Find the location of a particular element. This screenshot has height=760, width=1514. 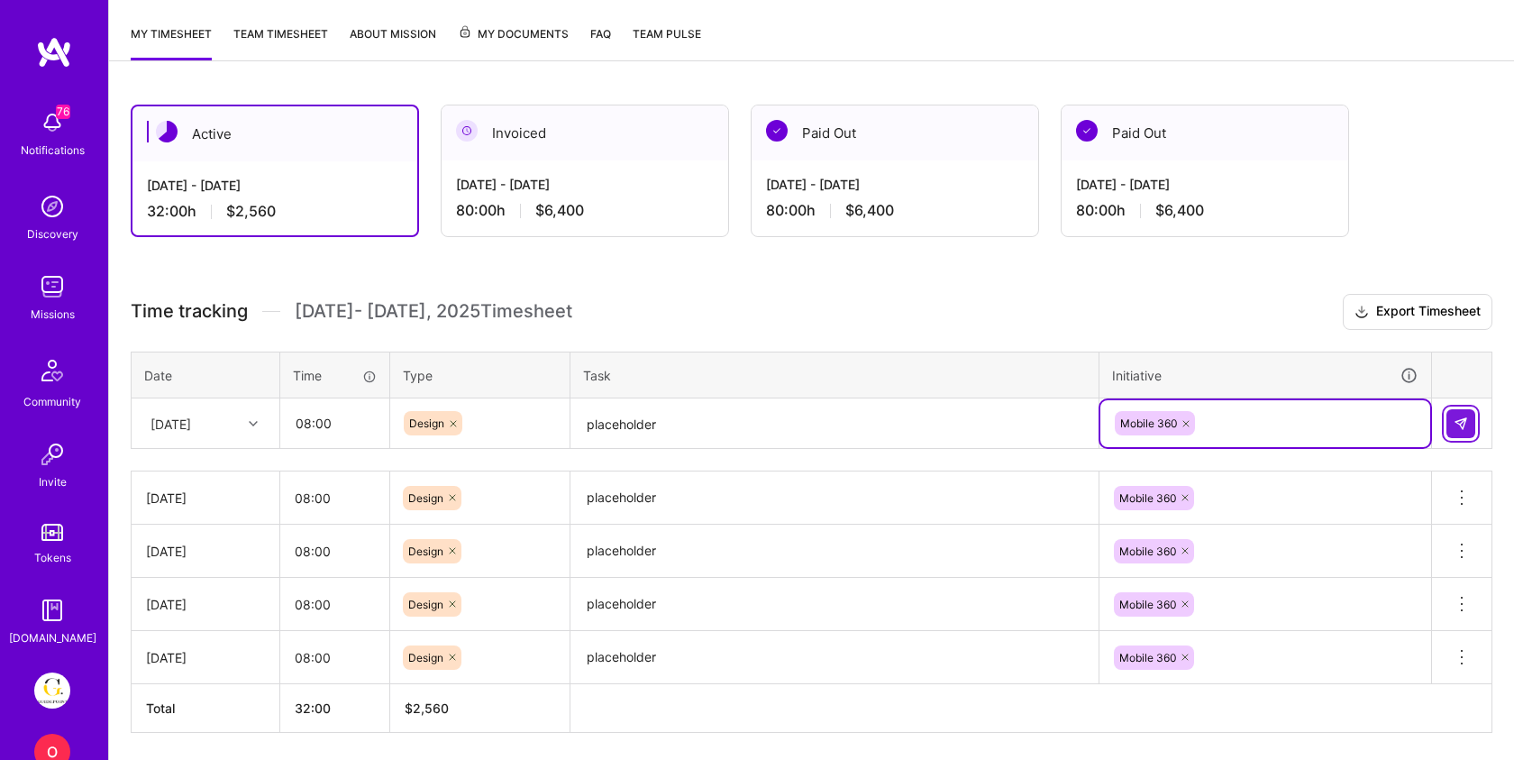

th: Task is located at coordinates (835, 375).